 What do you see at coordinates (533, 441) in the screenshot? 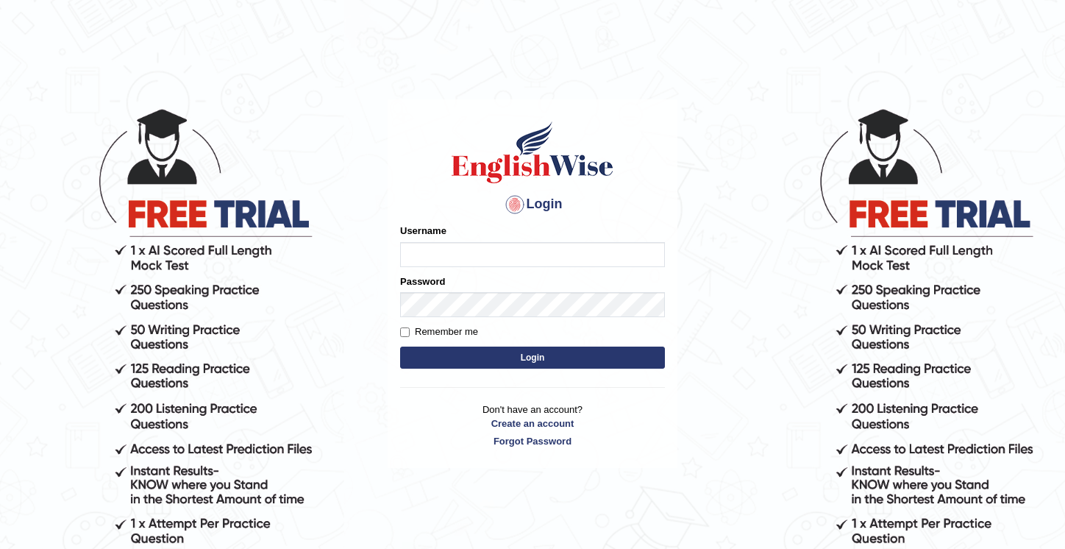
I see `a: Forgot Password` at bounding box center [533, 441].